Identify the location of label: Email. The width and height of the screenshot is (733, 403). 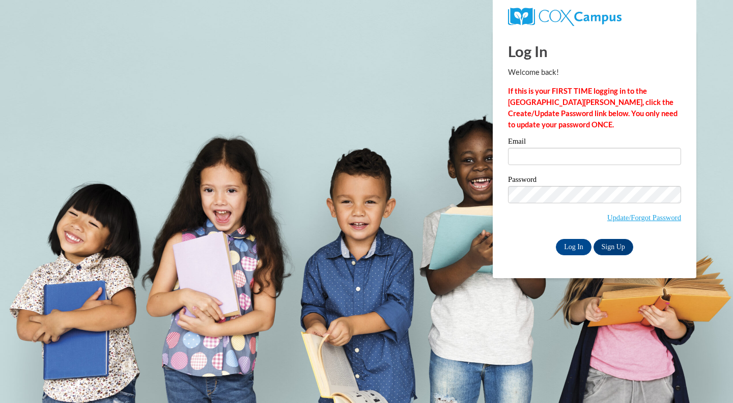
(595, 143).